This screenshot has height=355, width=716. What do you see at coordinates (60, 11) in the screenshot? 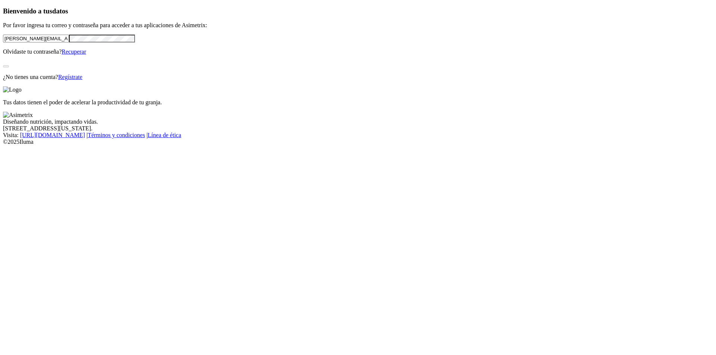
I see `span: datos` at bounding box center [60, 11].